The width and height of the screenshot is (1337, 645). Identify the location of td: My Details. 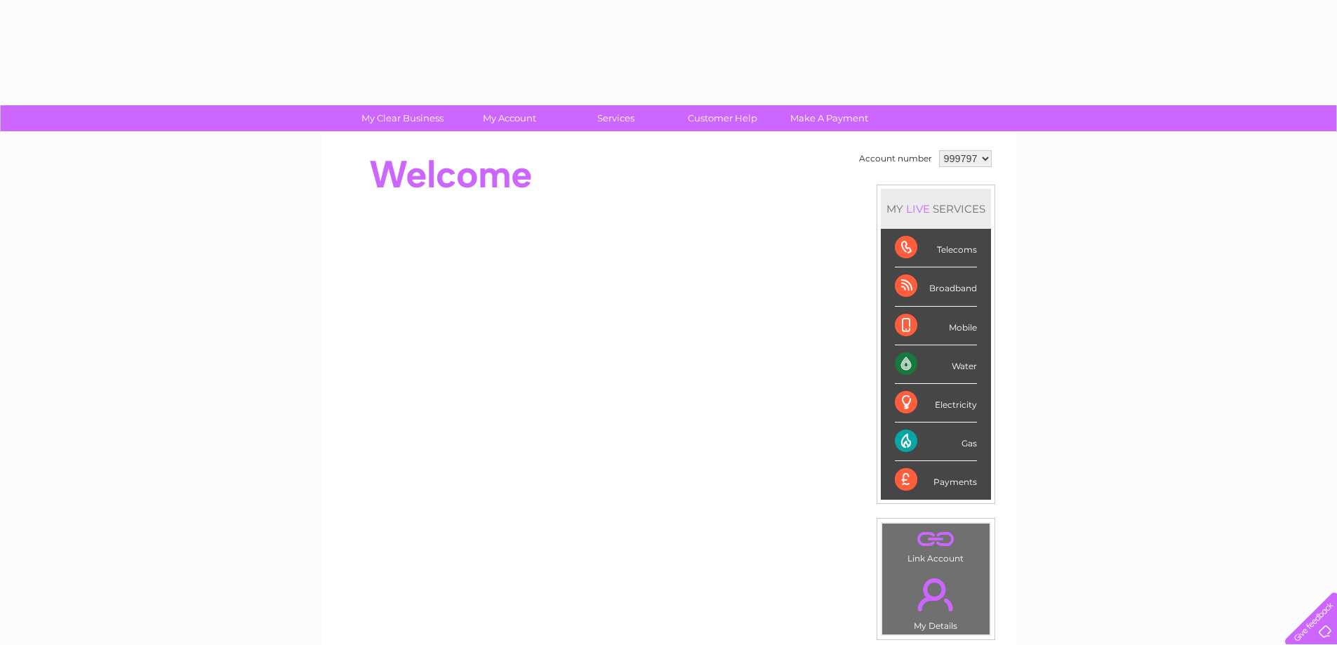
(936, 601).